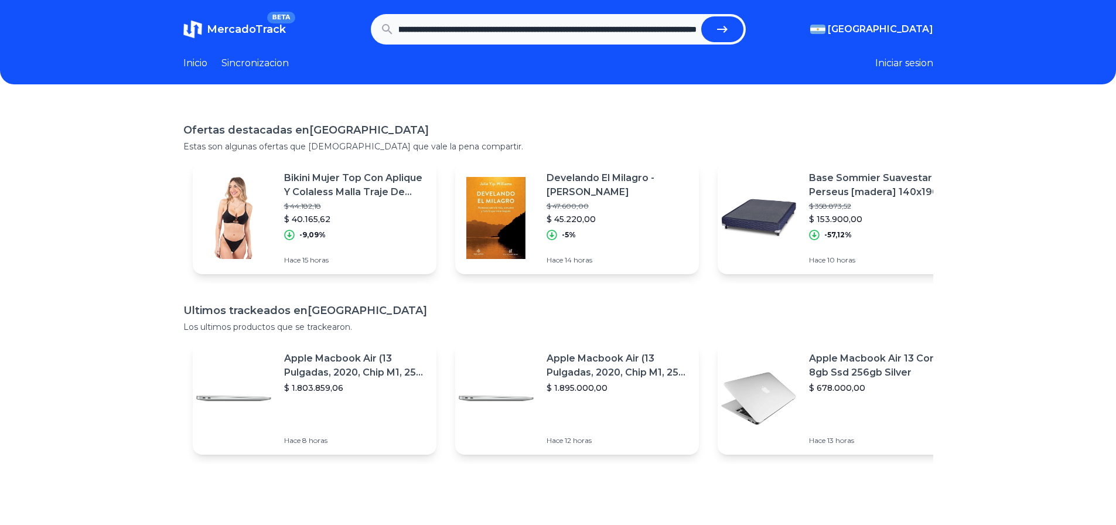 The width and height of the screenshot is (1116, 525). Describe the element at coordinates (880, 388) in the screenshot. I see `p: $ 678.000,00` at that location.